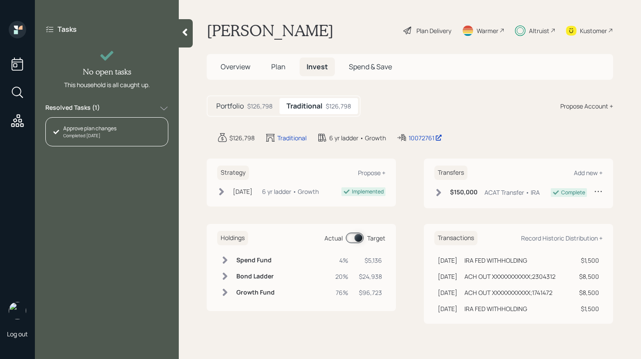  What do you see at coordinates (463, 192) in the screenshot?
I see `h6: $150,000` at bounding box center [463, 192].